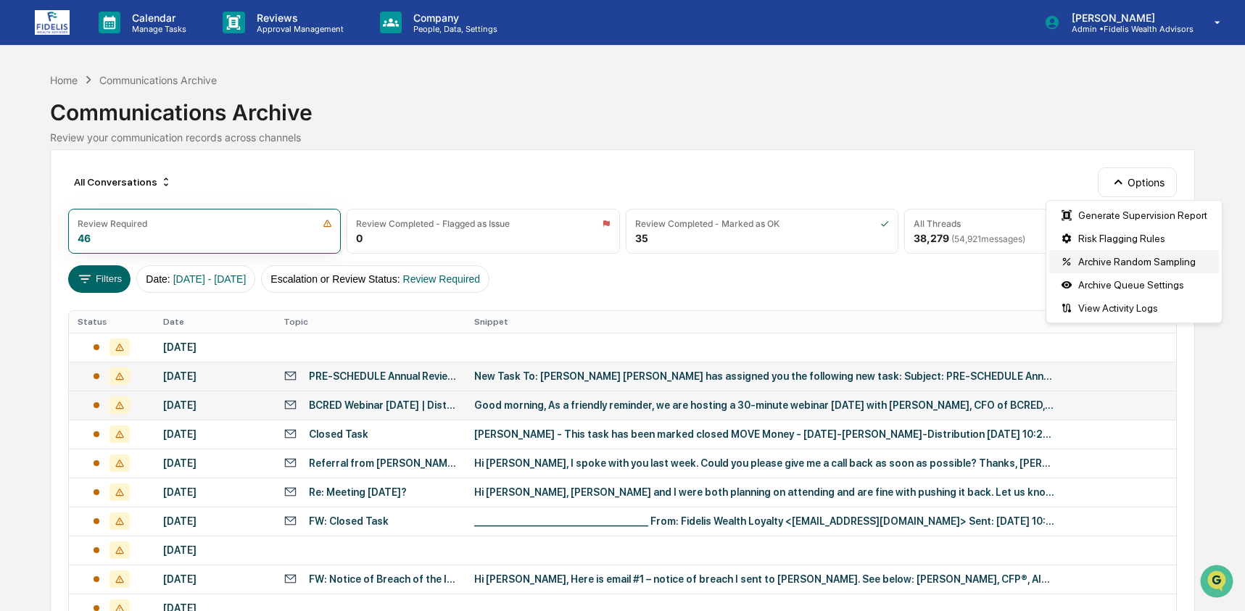 This screenshot has height=611, width=1245. Describe the element at coordinates (52, 22) in the screenshot. I see `img: logo` at that location.